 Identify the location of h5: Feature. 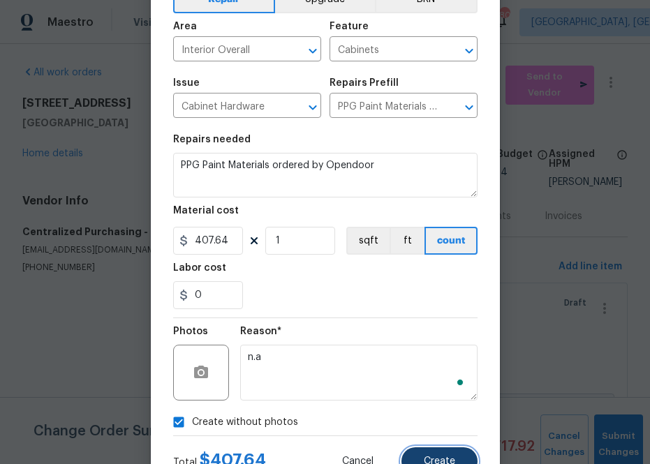
(349, 27).